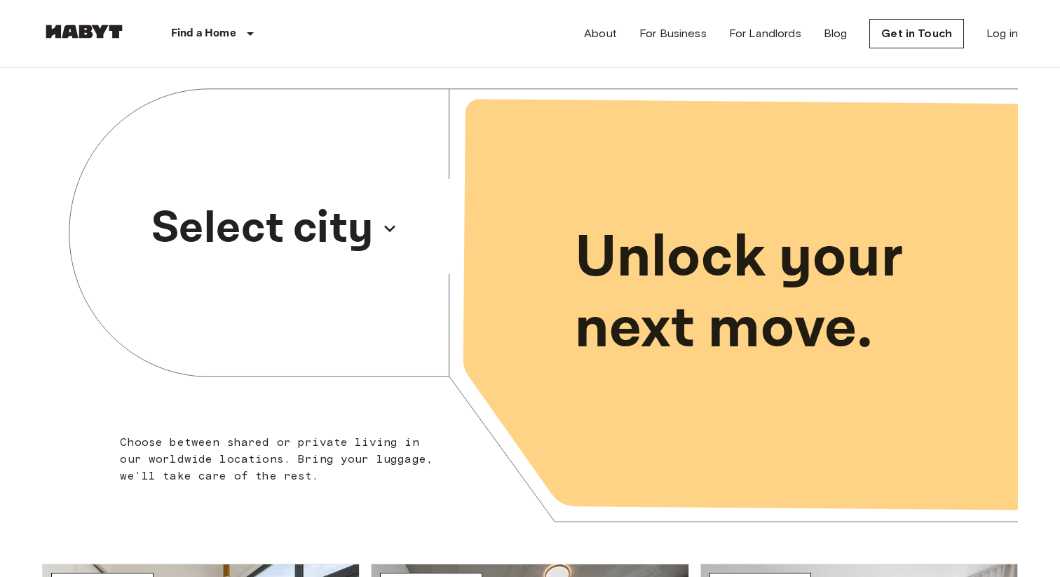 Image resolution: width=1060 pixels, height=577 pixels. Describe the element at coordinates (84, 32) in the screenshot. I see `img: Habit` at that location.